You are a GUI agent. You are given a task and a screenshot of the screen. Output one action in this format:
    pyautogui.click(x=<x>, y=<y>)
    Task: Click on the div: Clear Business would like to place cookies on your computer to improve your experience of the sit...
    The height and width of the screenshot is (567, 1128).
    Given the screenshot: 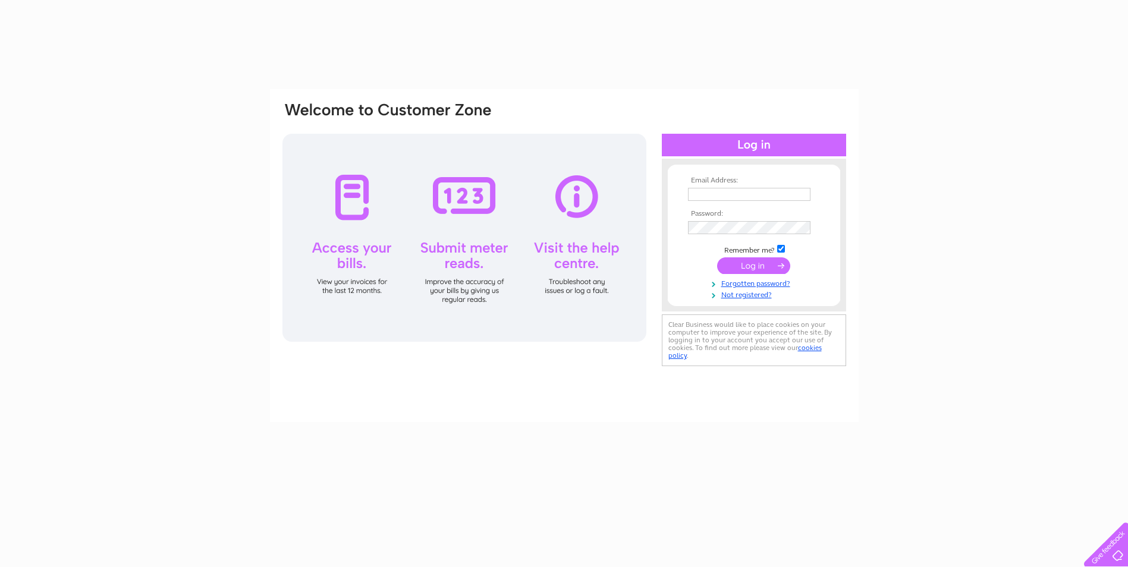 What is the action you would take?
    pyautogui.click(x=754, y=340)
    